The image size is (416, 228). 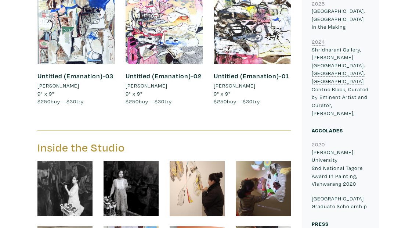 What do you see at coordinates (164, 76) in the screenshot?
I see `a: Untitled (Emanation)-02` at bounding box center [164, 76].